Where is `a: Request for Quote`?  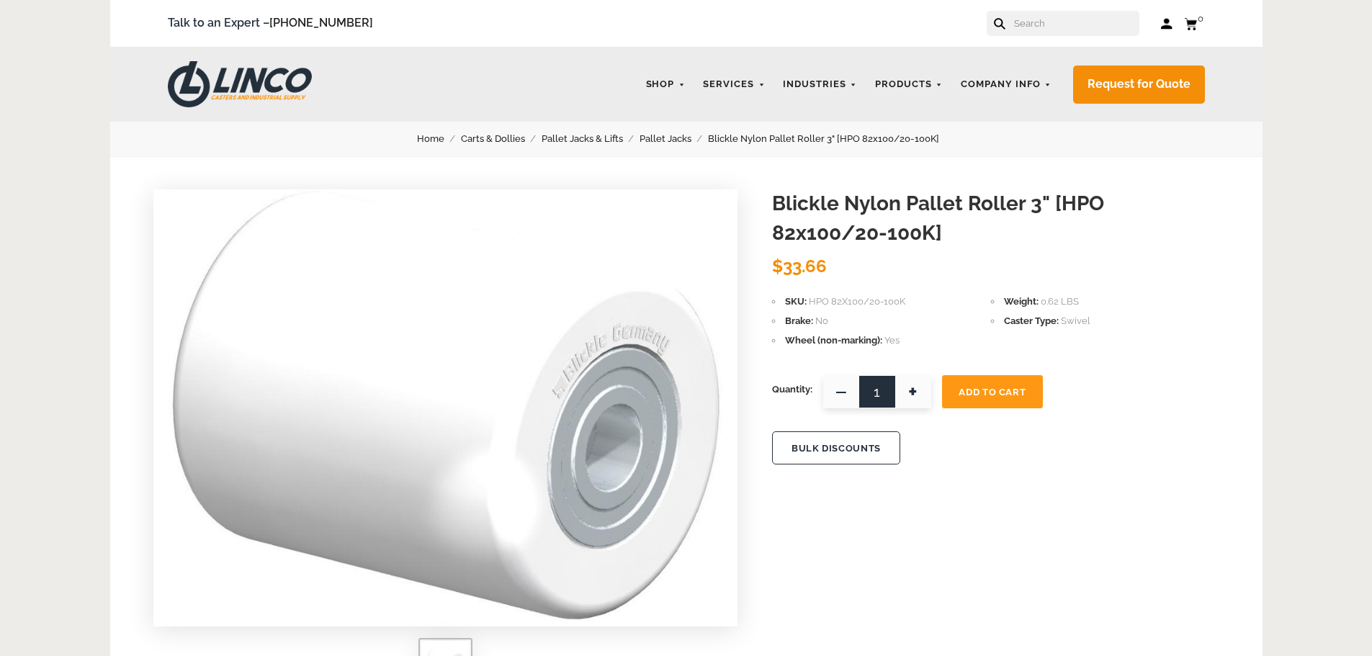 a: Request for Quote is located at coordinates (1138, 84).